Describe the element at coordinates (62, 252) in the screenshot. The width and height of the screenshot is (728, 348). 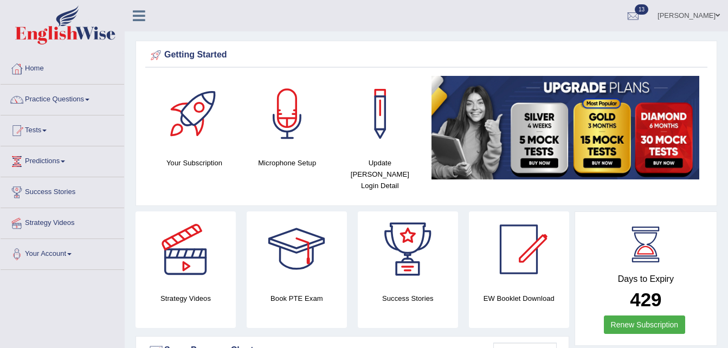
I see `a: Your Account` at that location.